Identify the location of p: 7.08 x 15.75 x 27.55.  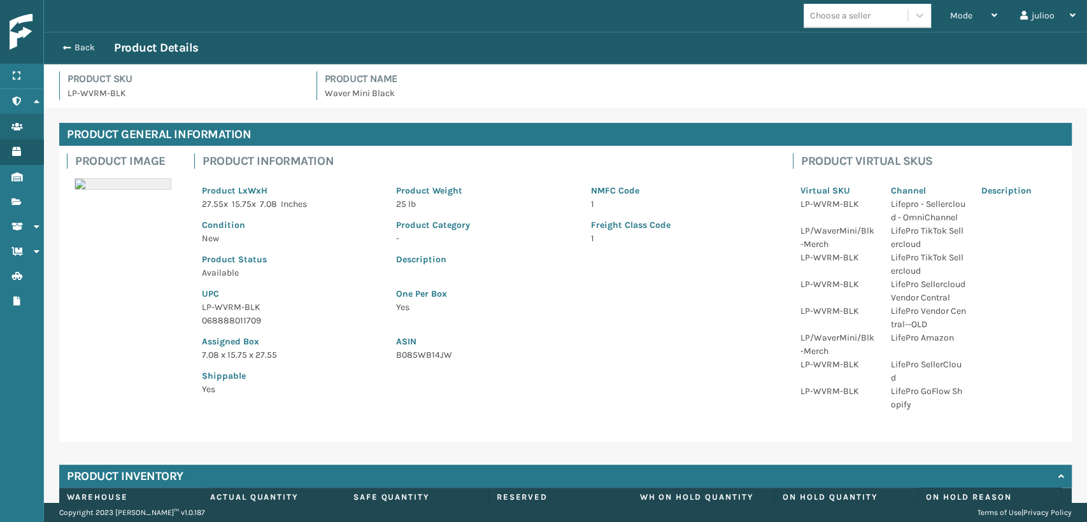
(291, 355).